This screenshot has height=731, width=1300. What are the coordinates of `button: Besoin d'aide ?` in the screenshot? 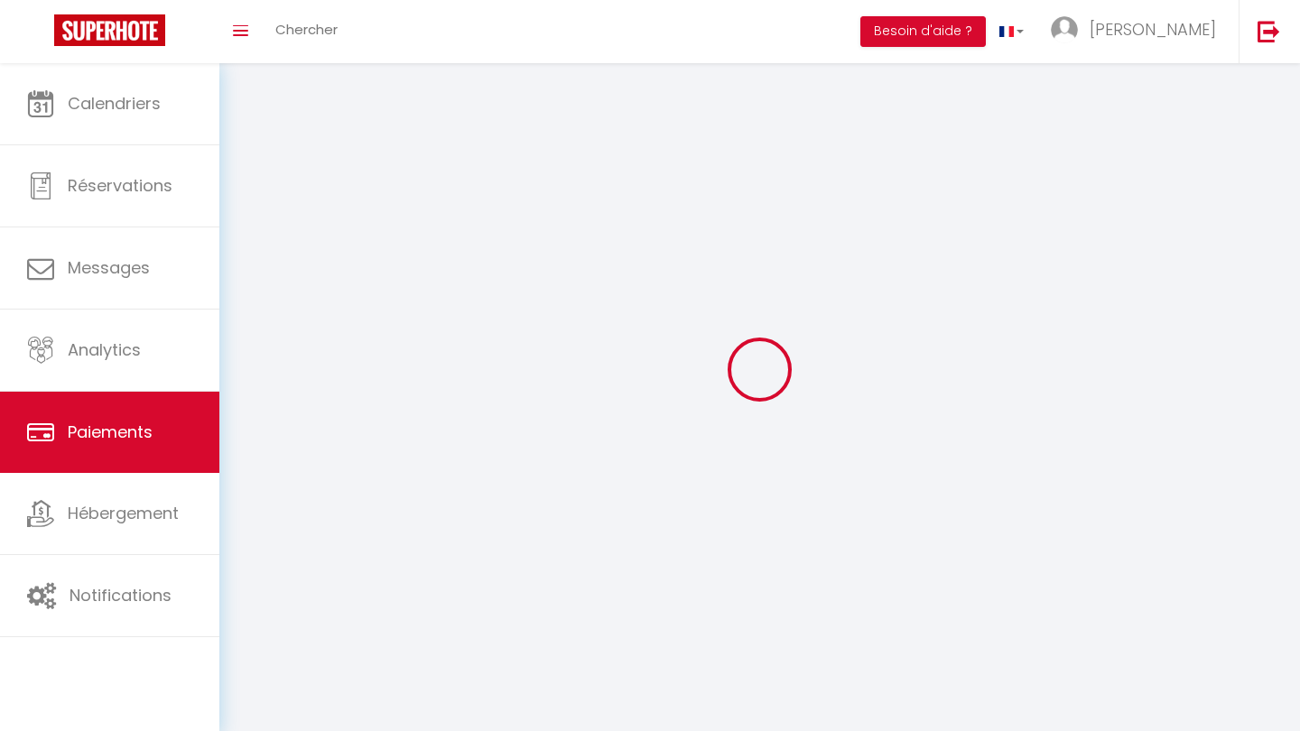 It's located at (923, 32).